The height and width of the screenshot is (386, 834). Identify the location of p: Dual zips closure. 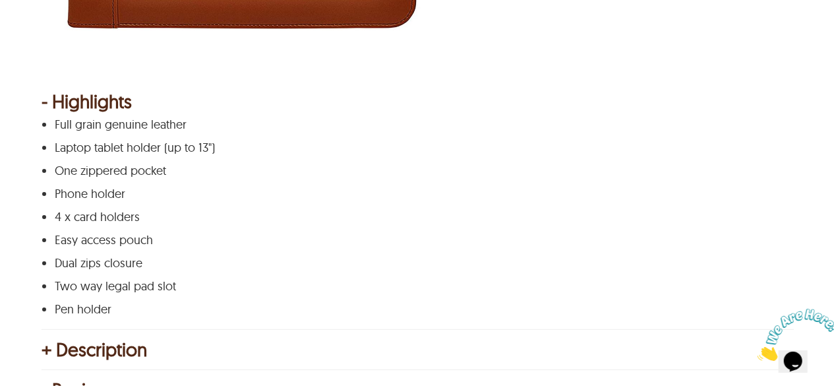
(415, 263).